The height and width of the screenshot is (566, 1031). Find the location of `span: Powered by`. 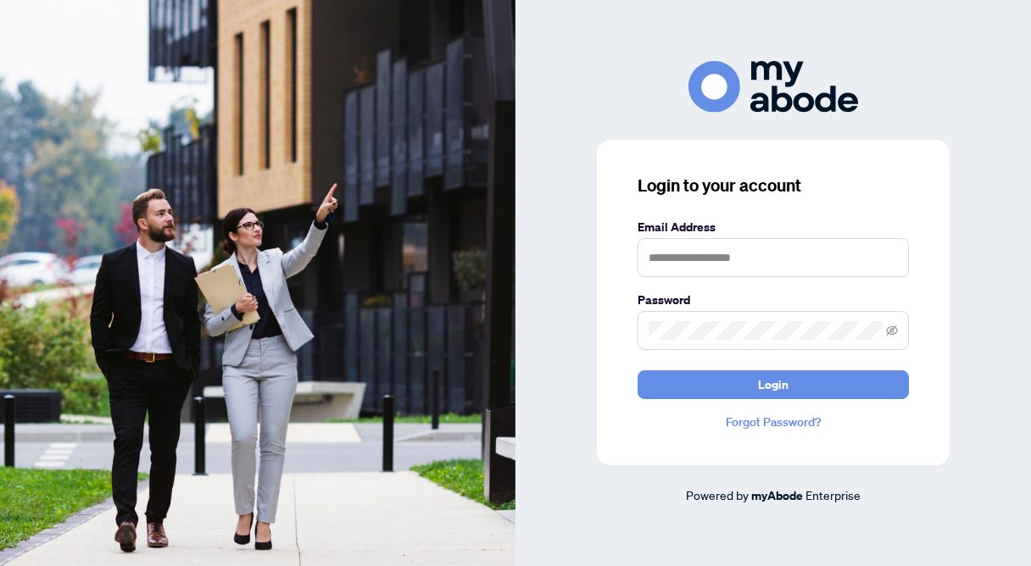

span: Powered by is located at coordinates (717, 495).